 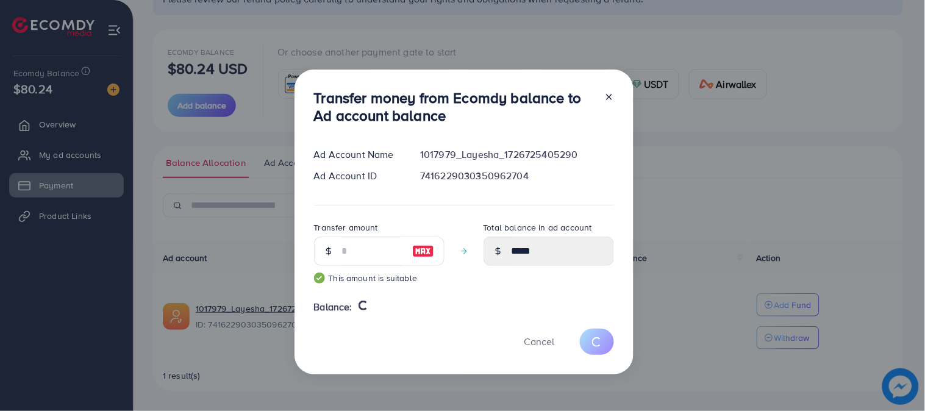 What do you see at coordinates (517, 176) in the screenshot?
I see `div: 7416229030350962704` at bounding box center [517, 176].